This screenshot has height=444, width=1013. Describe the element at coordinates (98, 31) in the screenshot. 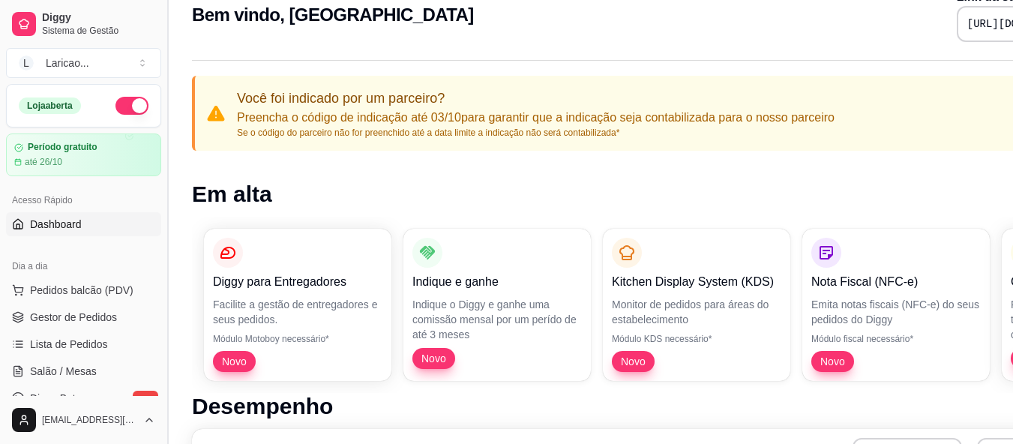

I see `span: Sistema de Gestão` at that location.